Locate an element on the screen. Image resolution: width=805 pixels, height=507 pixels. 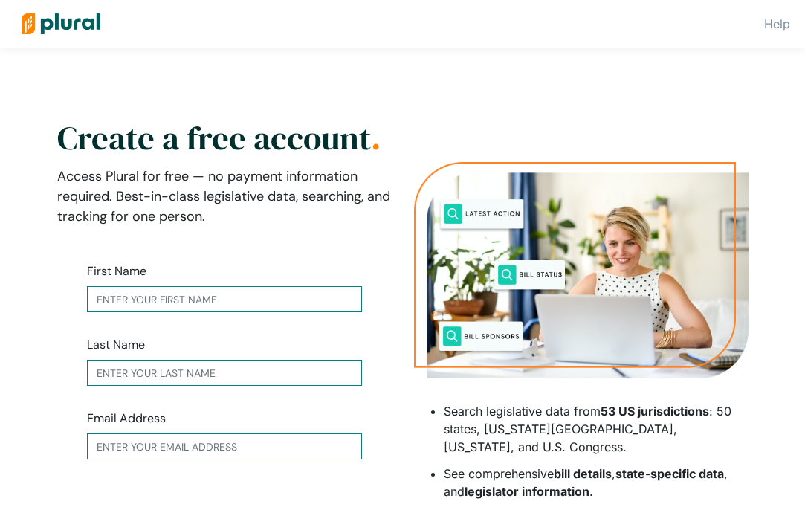
p: Access Plural for free — no payment information required. Best-in-class legislative data, searchi... is located at coordinates (225, 196).